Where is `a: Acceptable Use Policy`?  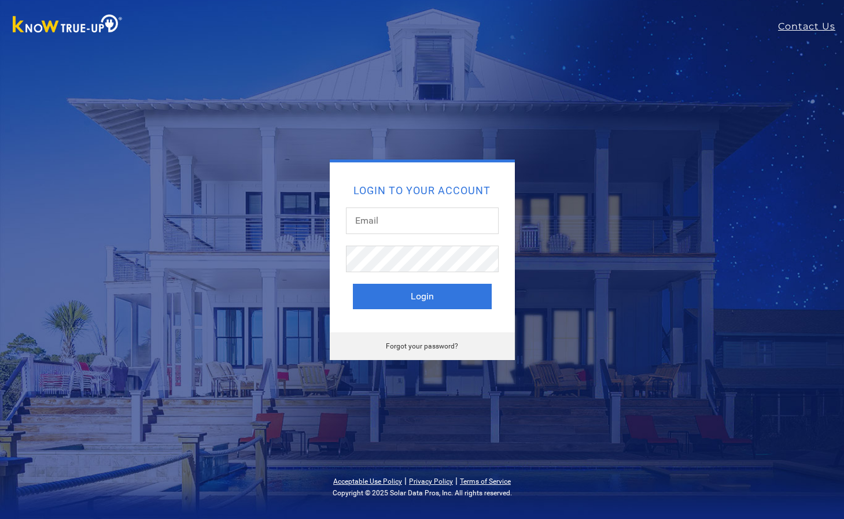 a: Acceptable Use Policy is located at coordinates (367, 482).